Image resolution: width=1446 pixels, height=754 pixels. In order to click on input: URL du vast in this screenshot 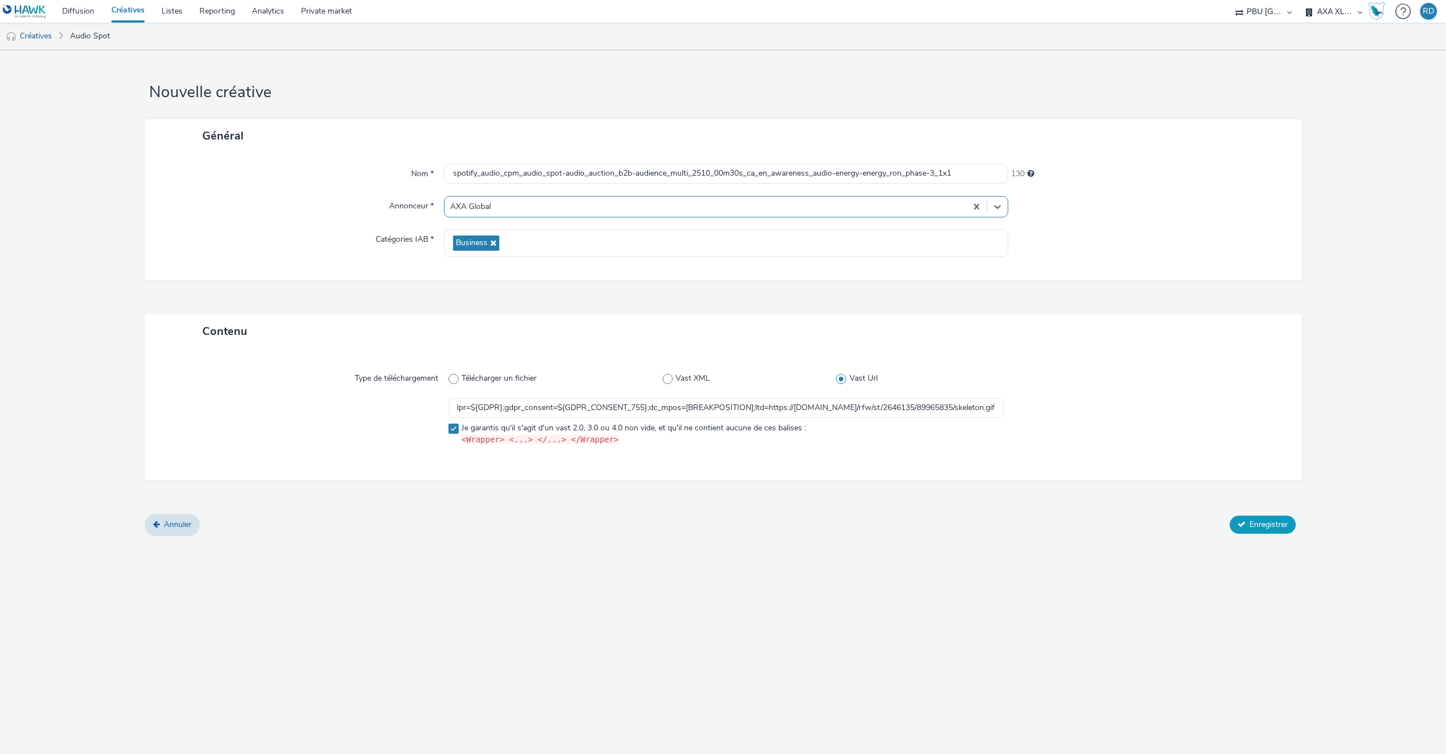, I will do `click(726, 408)`.